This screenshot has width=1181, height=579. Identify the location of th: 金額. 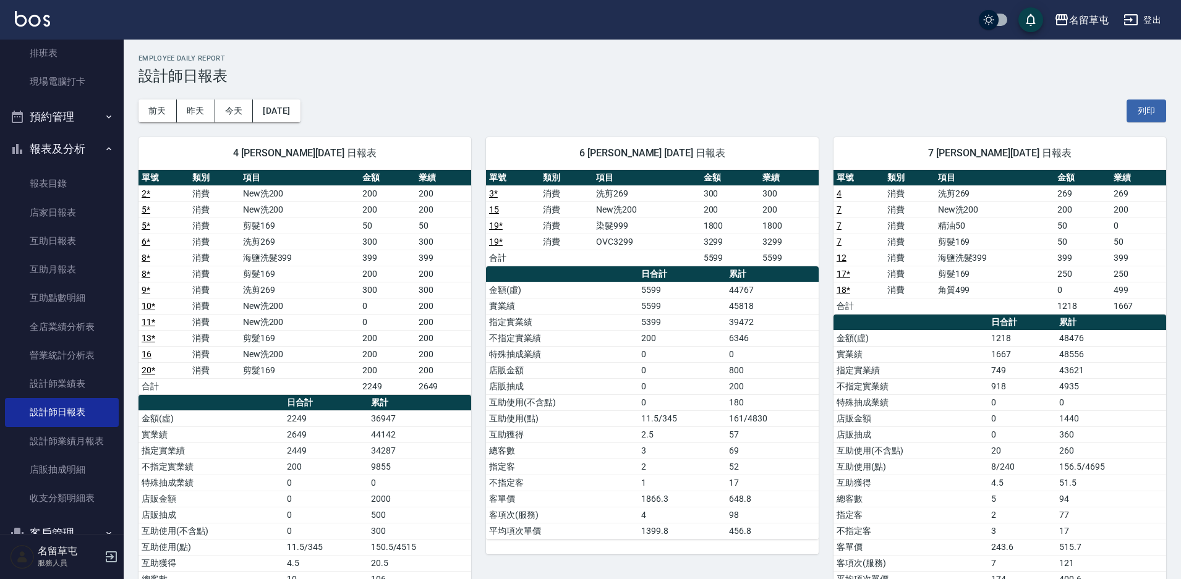
(387, 178).